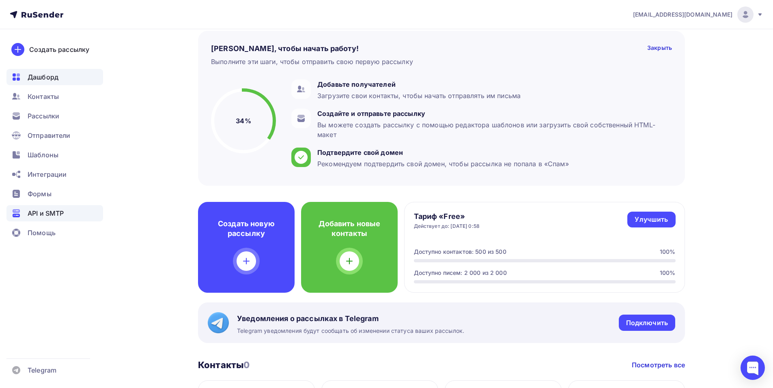 The height and width of the screenshot is (388, 773). What do you see at coordinates (55, 116) in the screenshot?
I see `a: Рассылки` at bounding box center [55, 116].